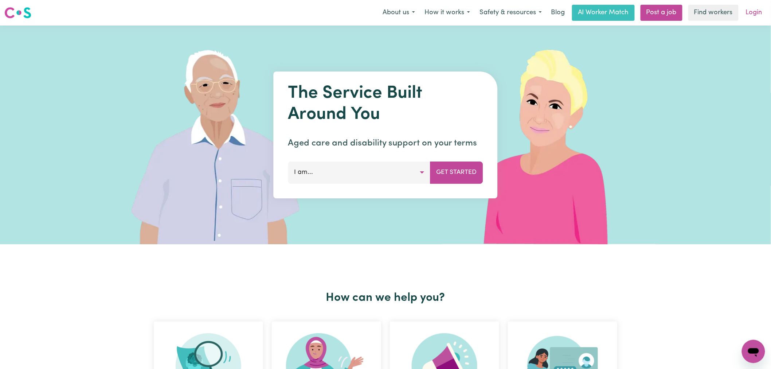  Describe the element at coordinates (604, 13) in the screenshot. I see `a: AI Worker Match` at that location.